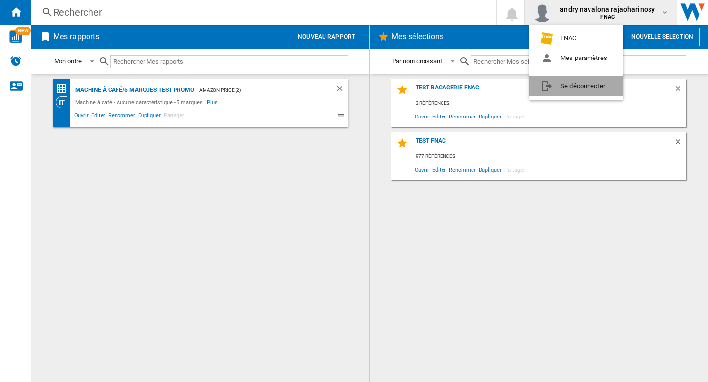 The width and height of the screenshot is (708, 382). What do you see at coordinates (576, 86) in the screenshot?
I see `button: Se déconnecter` at bounding box center [576, 86].